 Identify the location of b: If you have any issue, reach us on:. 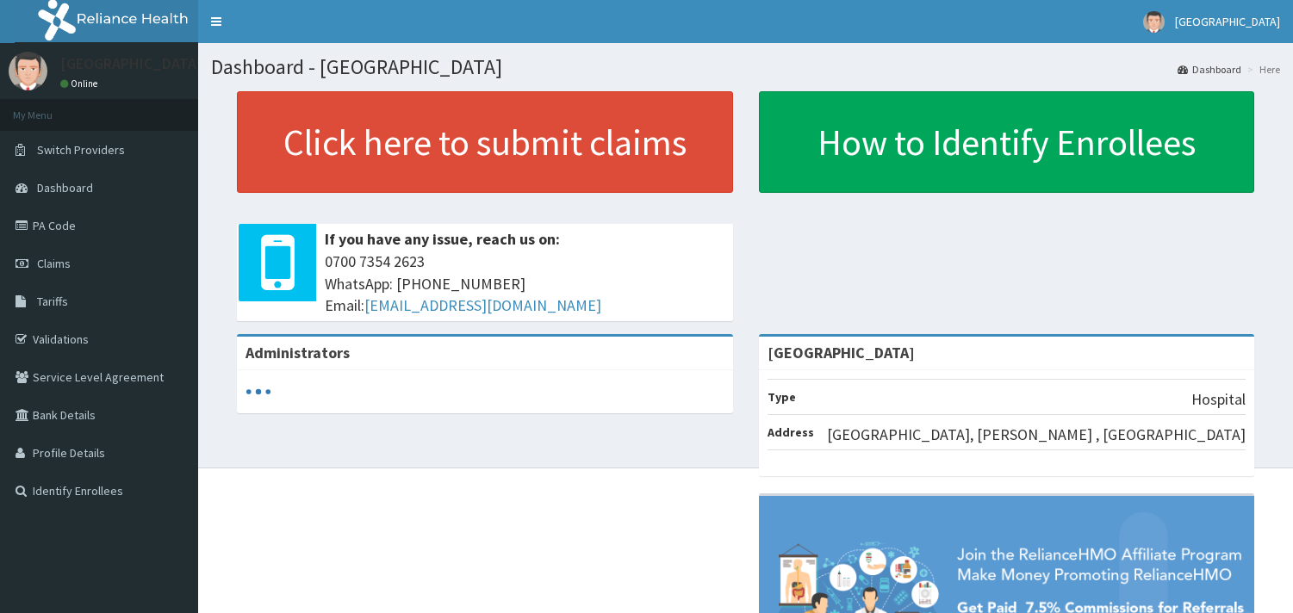
(442, 239).